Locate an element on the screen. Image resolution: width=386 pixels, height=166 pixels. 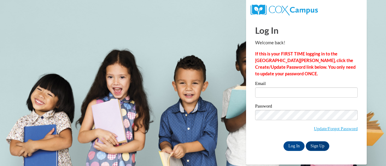
img: COX Campus is located at coordinates (284, 10).